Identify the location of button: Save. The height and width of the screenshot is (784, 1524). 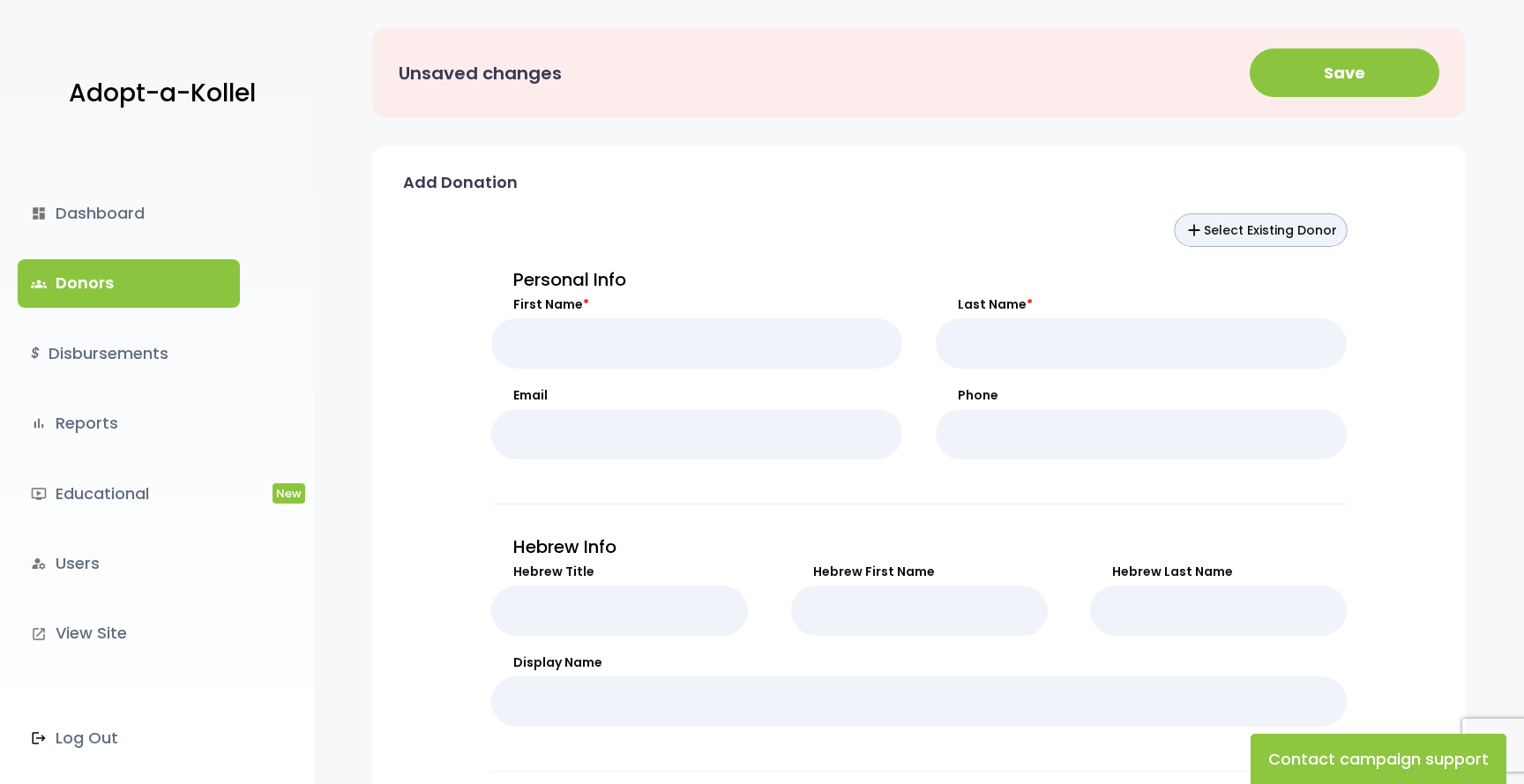
(1345, 73).